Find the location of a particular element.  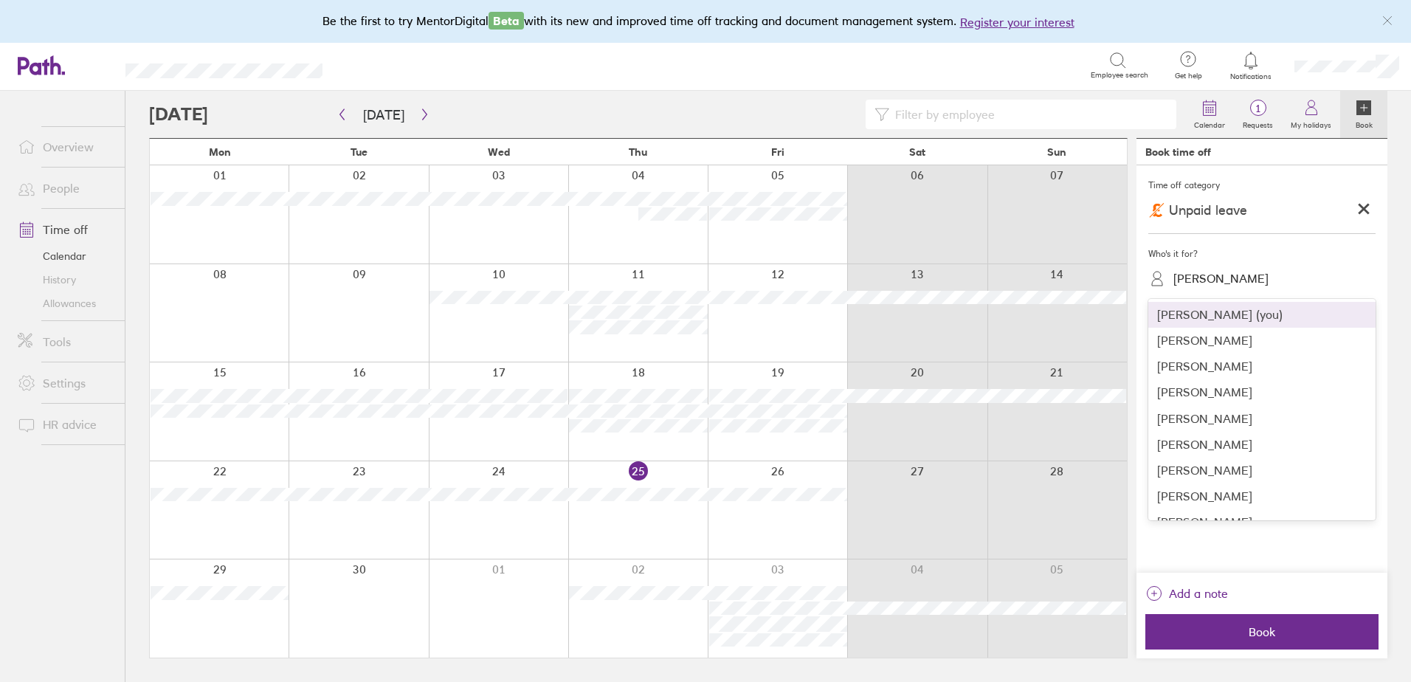

div: Who's it for? is located at coordinates (1261, 254).